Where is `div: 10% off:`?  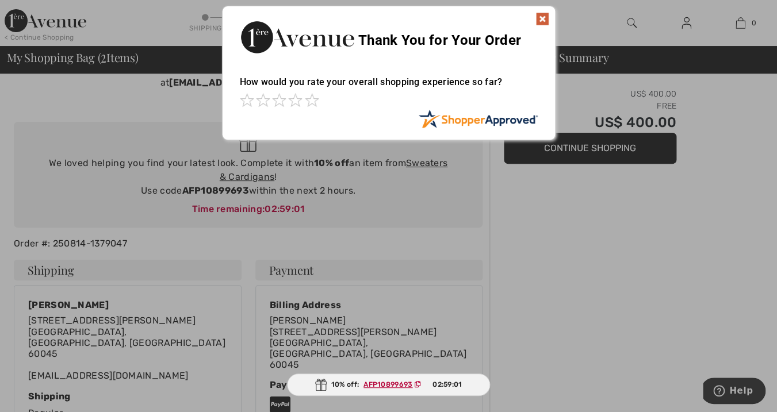
div: 10% off: is located at coordinates (389, 385).